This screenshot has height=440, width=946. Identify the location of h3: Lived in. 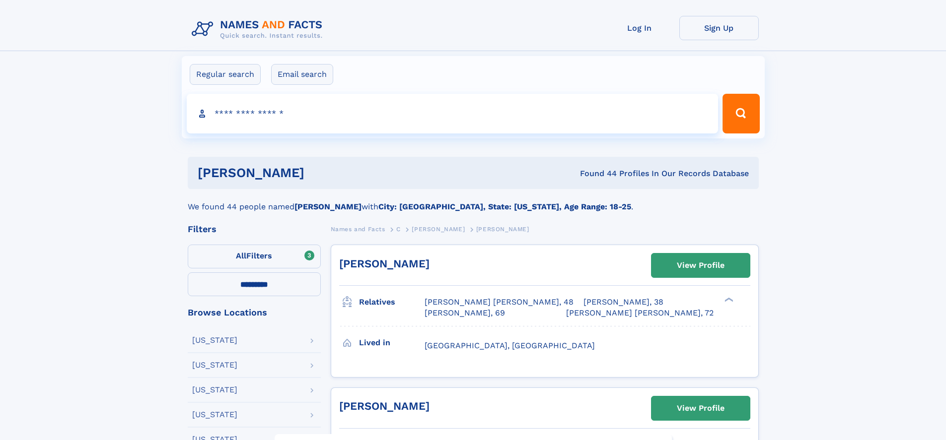
(392, 343).